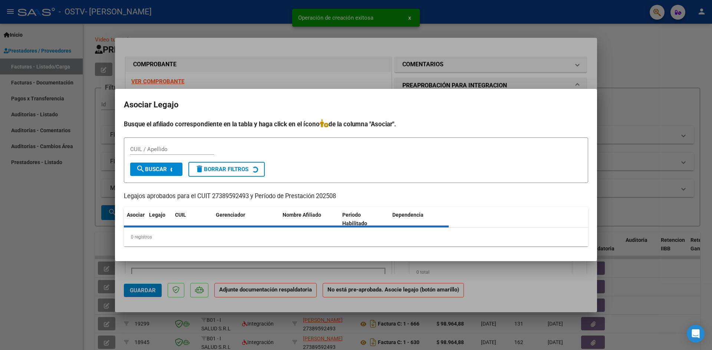 The height and width of the screenshot is (350, 712). I want to click on span: Borrar Filtros, so click(222, 169).